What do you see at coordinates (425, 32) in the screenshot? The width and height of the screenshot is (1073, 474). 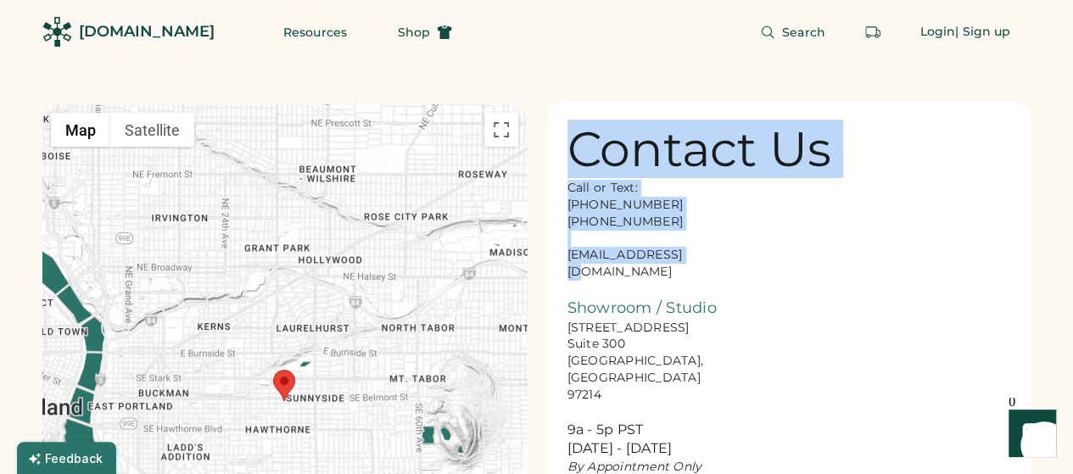 I see `button: Shop` at bounding box center [425, 32].